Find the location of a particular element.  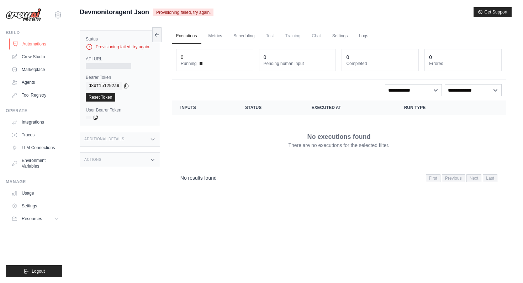

label: Status is located at coordinates (120, 39).